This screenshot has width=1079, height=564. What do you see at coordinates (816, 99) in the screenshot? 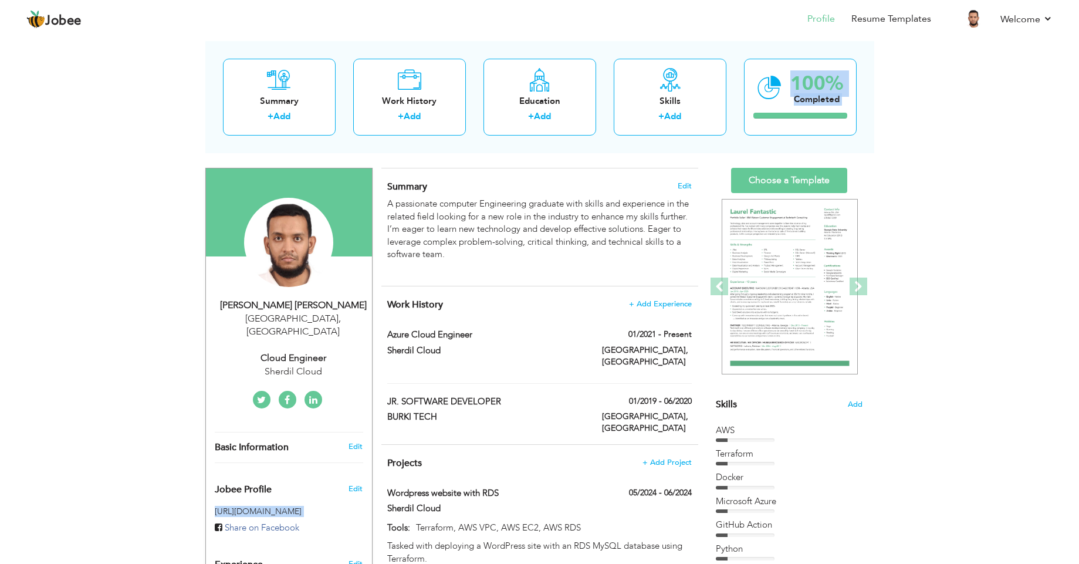
I see `div: Completed` at bounding box center [816, 99].